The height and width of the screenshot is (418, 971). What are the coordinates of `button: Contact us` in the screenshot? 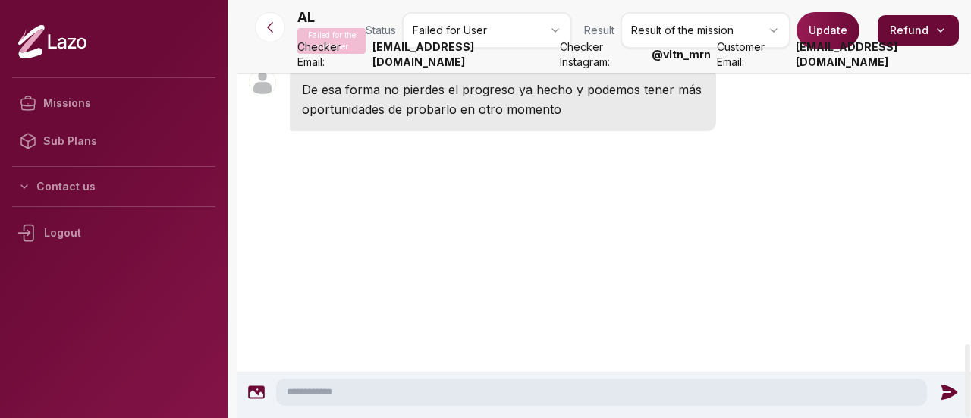 It's located at (114, 187).